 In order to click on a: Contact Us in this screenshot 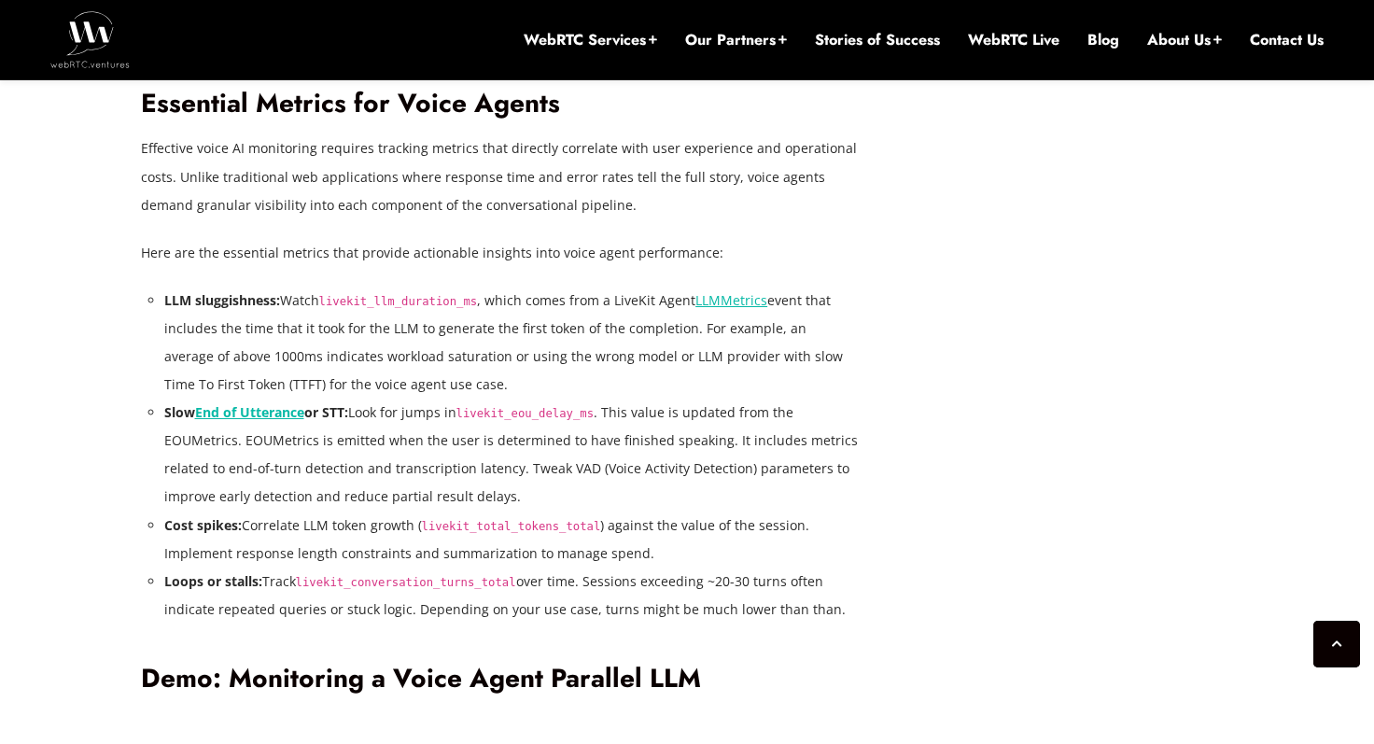, I will do `click(1286, 40)`.